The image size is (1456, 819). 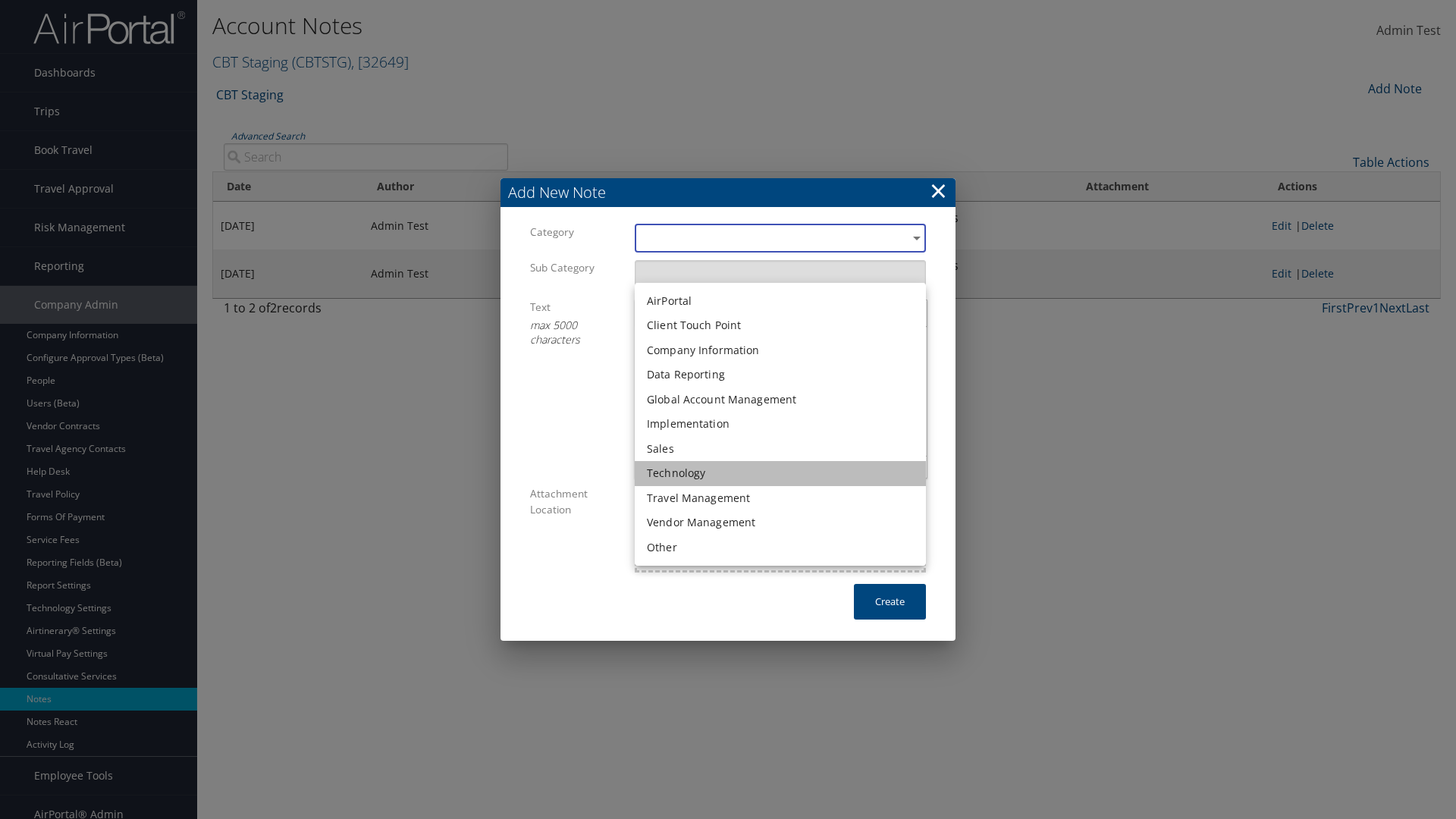 I want to click on li: Global Account Management, so click(x=780, y=400).